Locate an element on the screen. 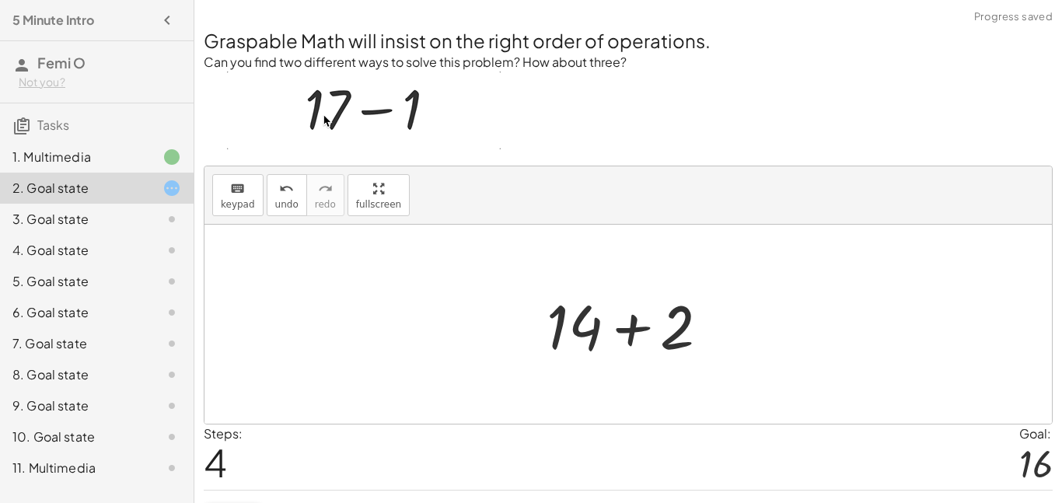  div: 10. Goal state is located at coordinates (75, 437).